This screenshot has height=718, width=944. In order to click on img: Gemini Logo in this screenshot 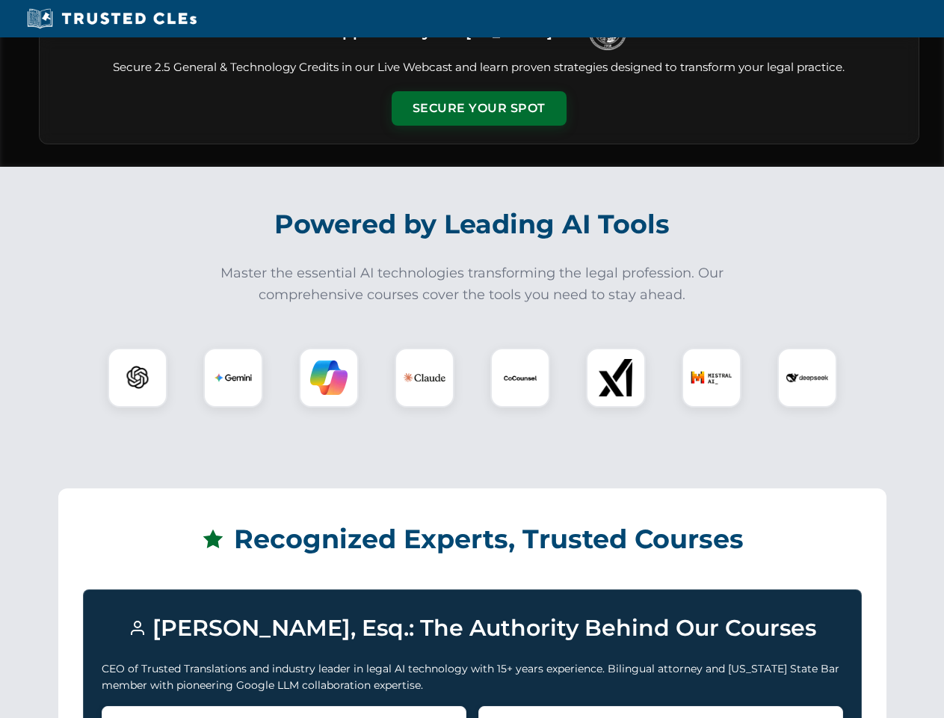, I will do `click(233, 378)`.